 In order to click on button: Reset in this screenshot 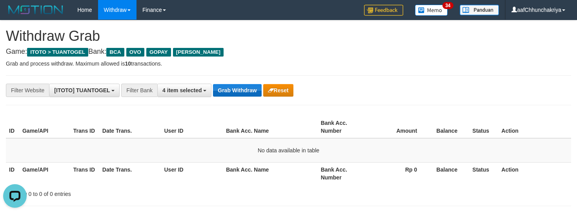, I will do `click(278, 90)`.